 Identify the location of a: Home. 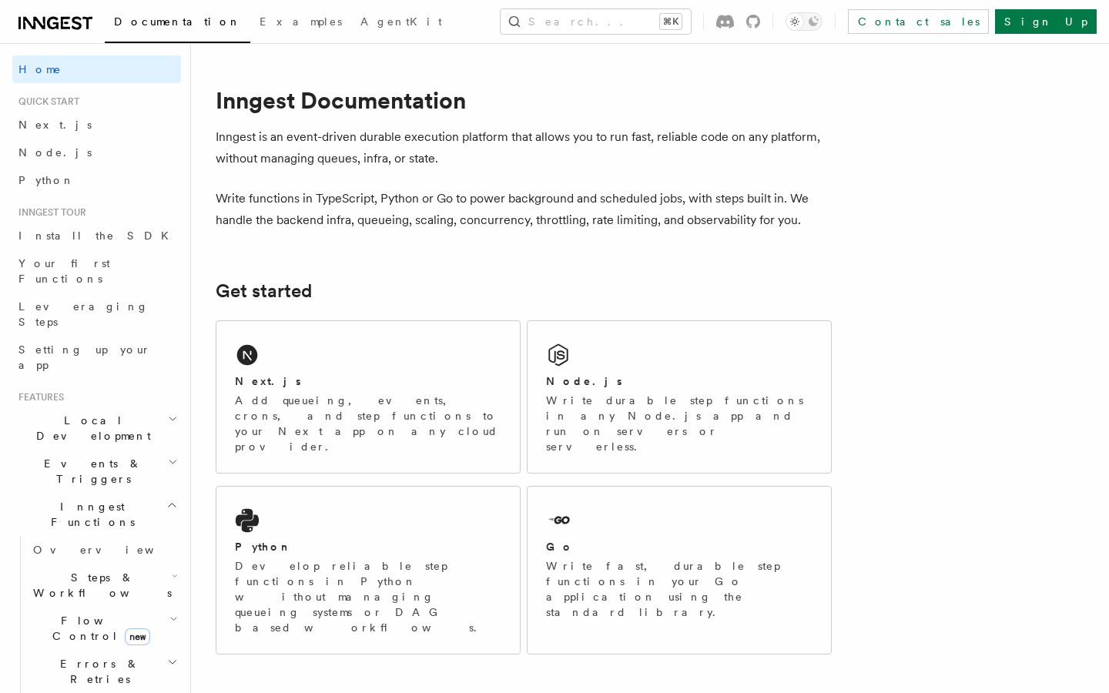
(96, 69).